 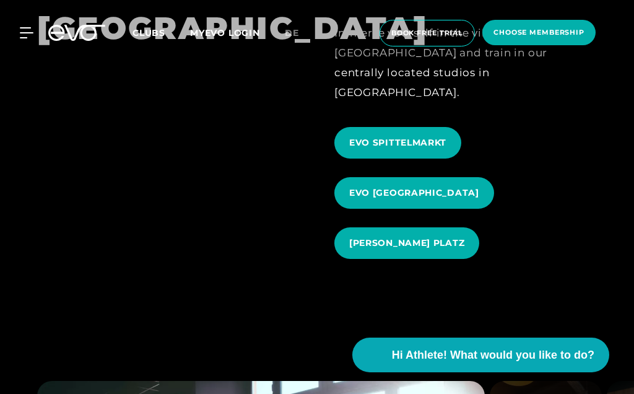 I want to click on a: de, so click(x=299, y=33).